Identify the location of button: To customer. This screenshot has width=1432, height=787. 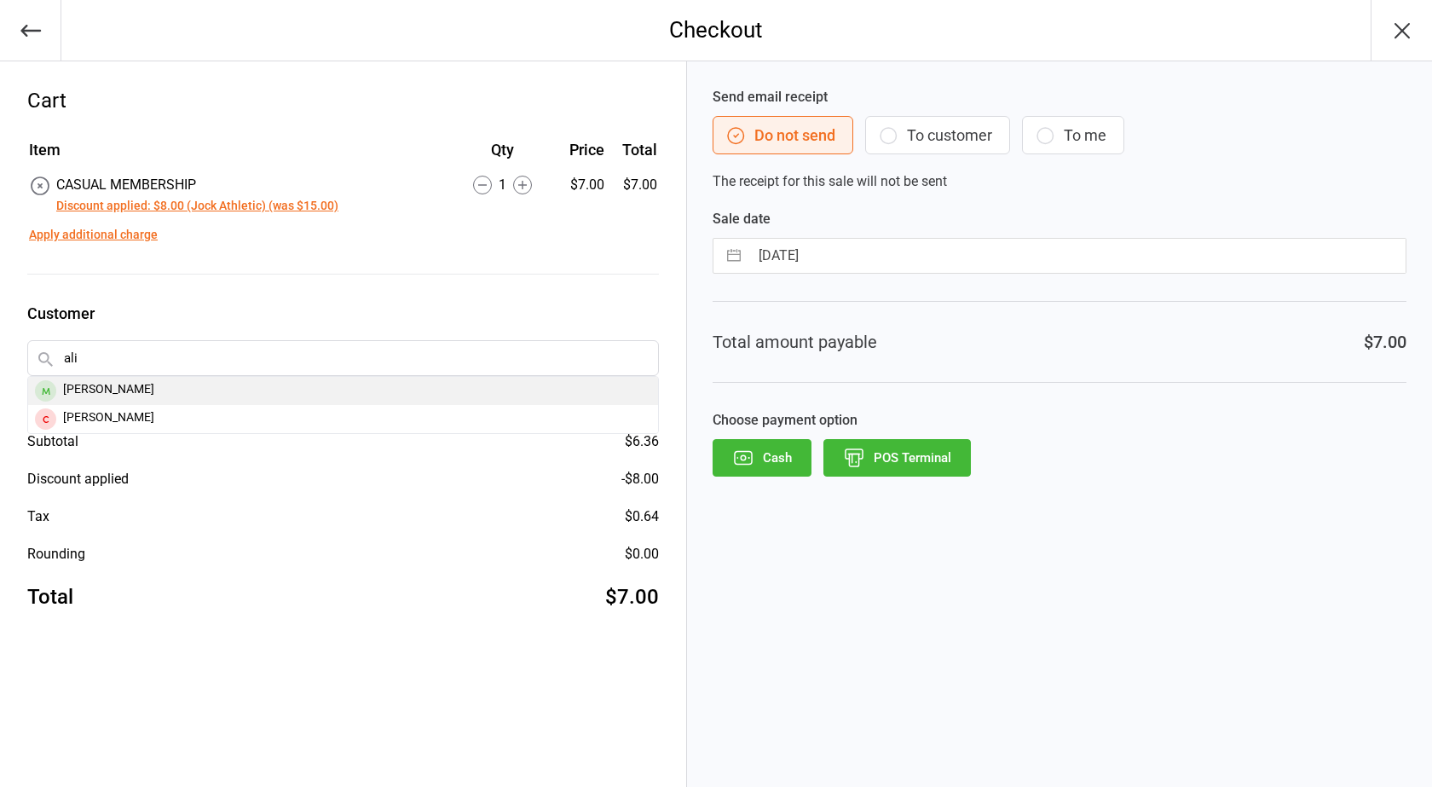
(938, 135).